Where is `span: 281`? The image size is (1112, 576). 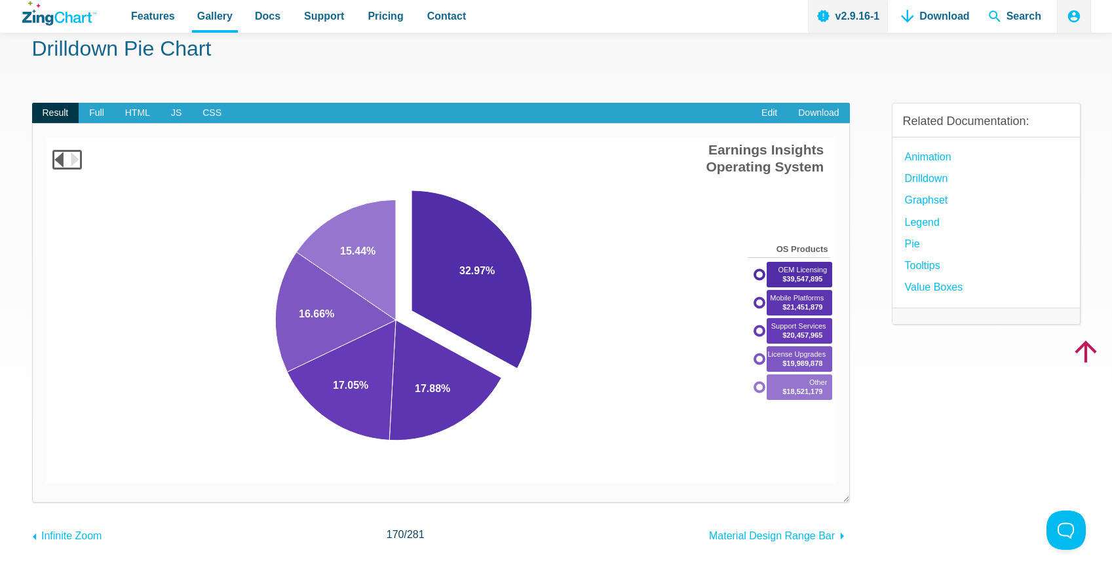 span: 281 is located at coordinates (415, 535).